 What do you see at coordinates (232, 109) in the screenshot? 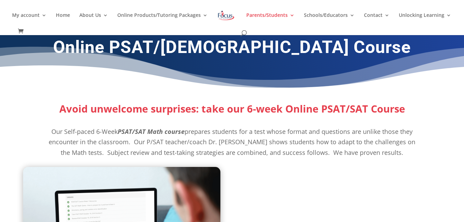
I see `strong: Avoid unwelcome surprises: take our 6-week Online PSAT/SAT Course` at bounding box center [232, 109].